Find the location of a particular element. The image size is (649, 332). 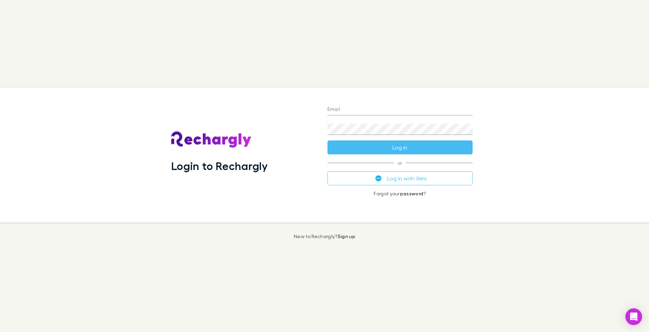

span: or is located at coordinates (400, 162).